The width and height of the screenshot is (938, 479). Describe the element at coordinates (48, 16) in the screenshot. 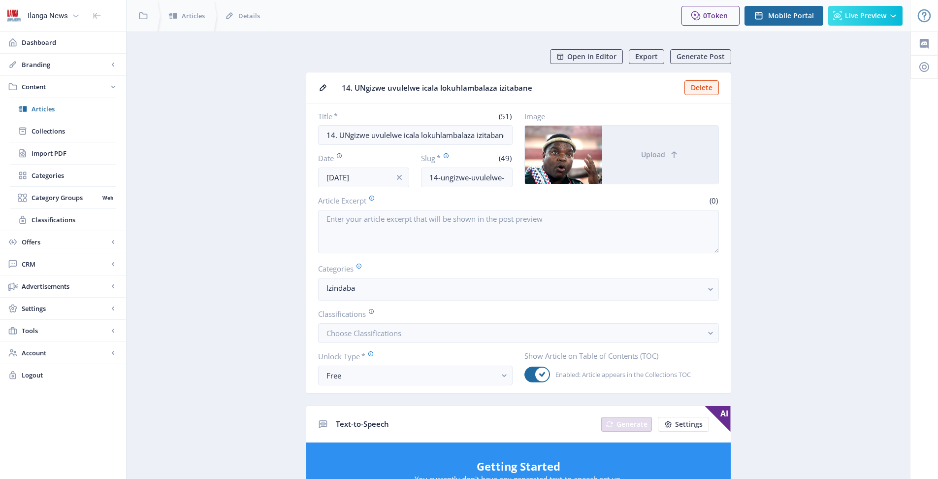

I see `div: Ilanga News` at that location.